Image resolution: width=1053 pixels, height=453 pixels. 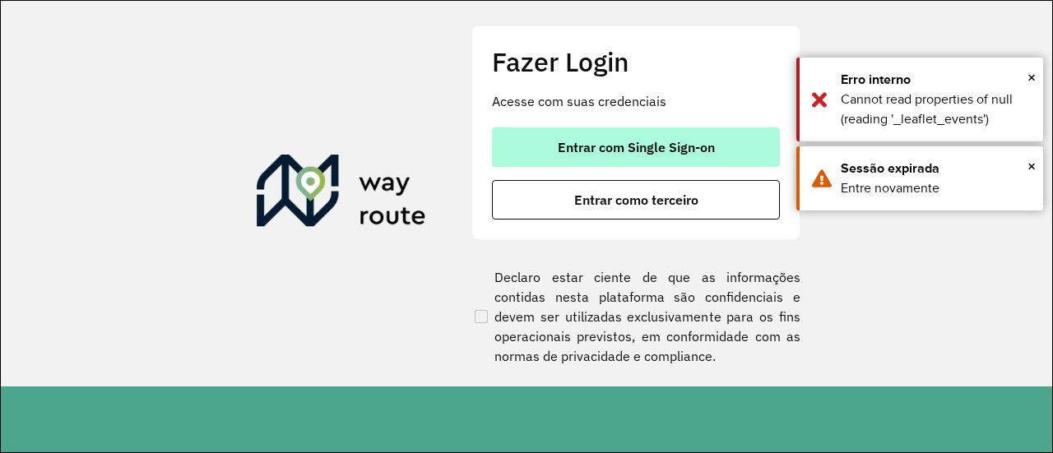 I want to click on p: Acesse com suas credenciais, so click(x=636, y=101).